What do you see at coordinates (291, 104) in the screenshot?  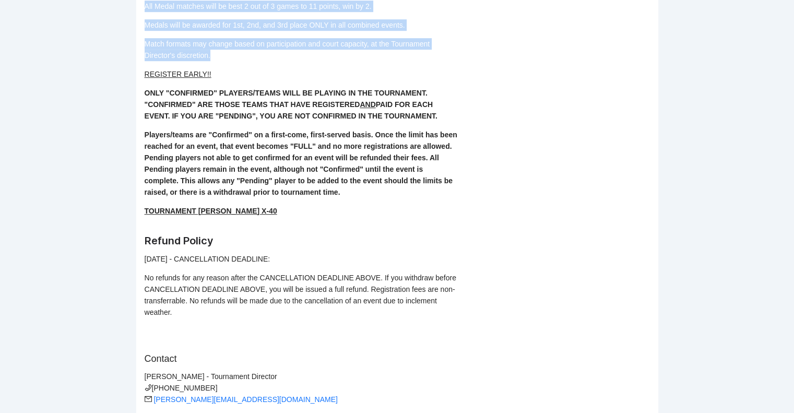 I see `strong: ONLY "CONFIRMED" PLAYERS/TEAMS WILL BE PLAYING IN THE TOURNAMENT. "CONFIRMED" ARE THOSE TEAMS THA...` at bounding box center [291, 104].